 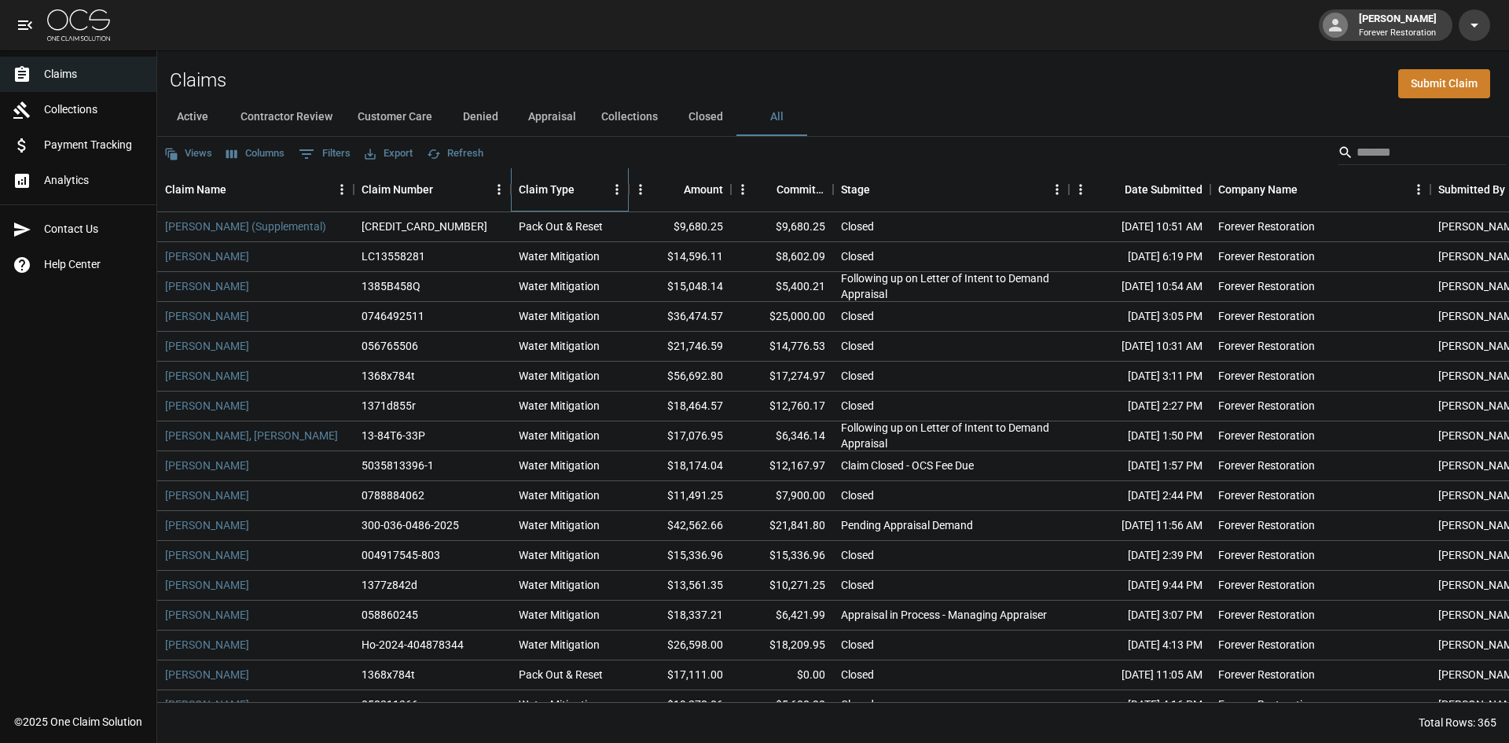 What do you see at coordinates (782, 615) in the screenshot?
I see `div: $6,421.99` at bounding box center [782, 615].